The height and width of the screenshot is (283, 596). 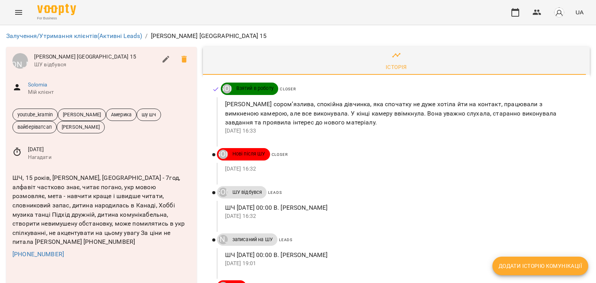 I want to click on div: Історія, so click(x=396, y=67).